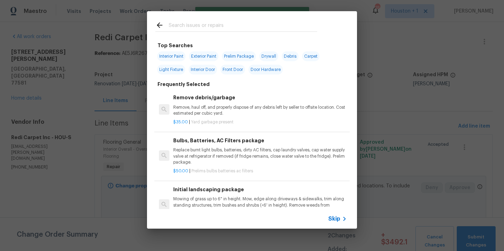  What do you see at coordinates (260, 205) in the screenshot?
I see `p: Mowing of grass up to 6" in height. Mow, edge along driveways & sidewalks, trim along standing st...` at bounding box center [260, 205].